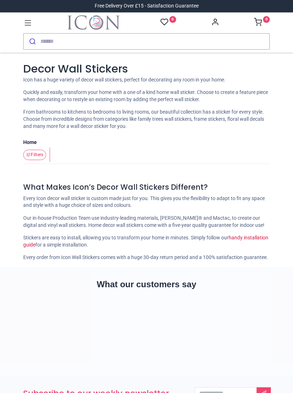  What do you see at coordinates (146, 257) in the screenshot?
I see `p: Every order from Icon Wall Stickers comes with a huge 30-day return period and a 100% satisfactio...` at bounding box center [146, 257].